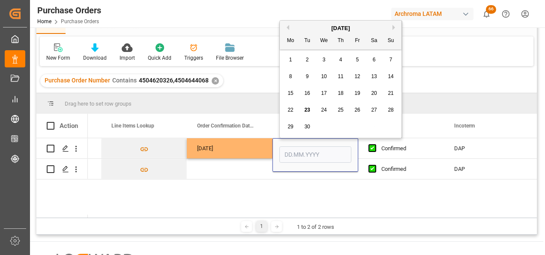  Describe the element at coordinates (390, 110) in the screenshot. I see `span: 28` at that location.